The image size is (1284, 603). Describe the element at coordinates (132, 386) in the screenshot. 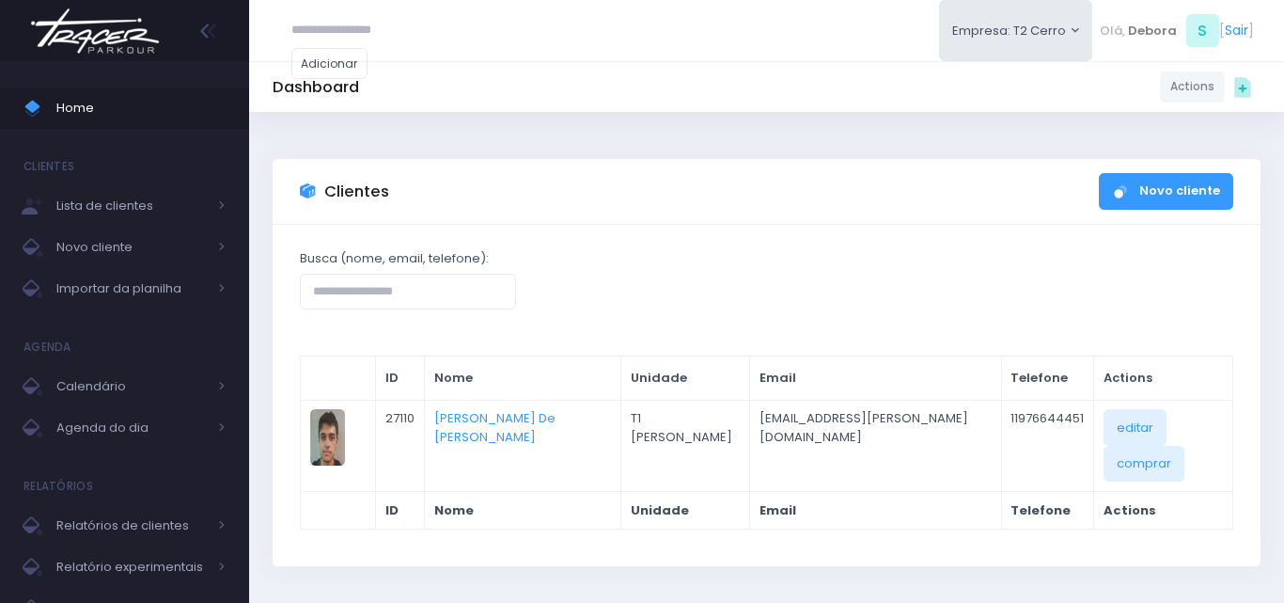

I see `span: Calendário` at that location.